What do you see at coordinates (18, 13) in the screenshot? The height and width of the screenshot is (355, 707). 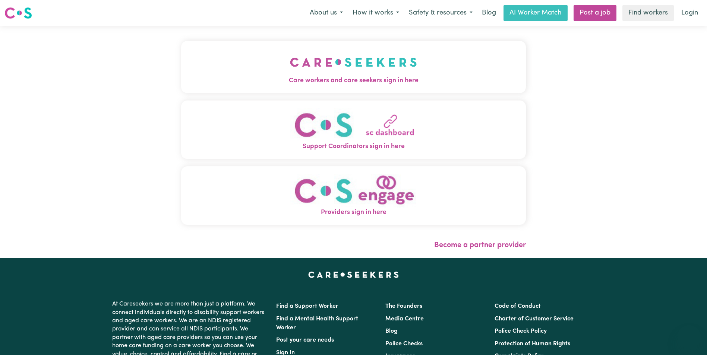 I see `a: Careseekers logo` at bounding box center [18, 13].